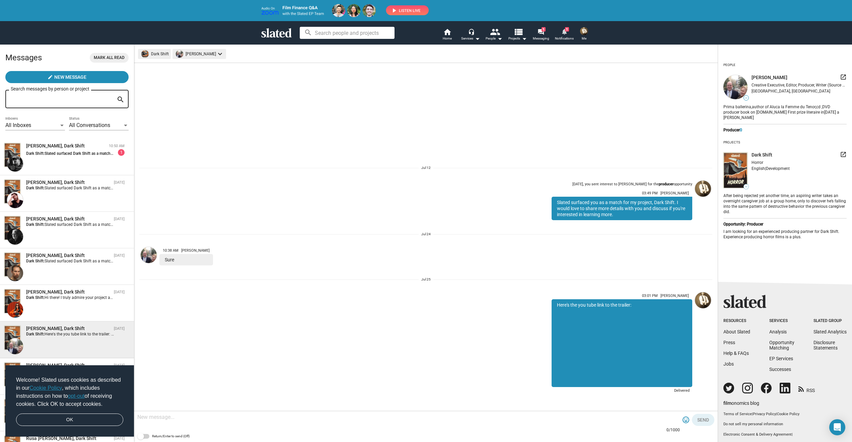 This screenshot has height=442, width=852. Describe the element at coordinates (494, 39) in the screenshot. I see `div: People` at that location.